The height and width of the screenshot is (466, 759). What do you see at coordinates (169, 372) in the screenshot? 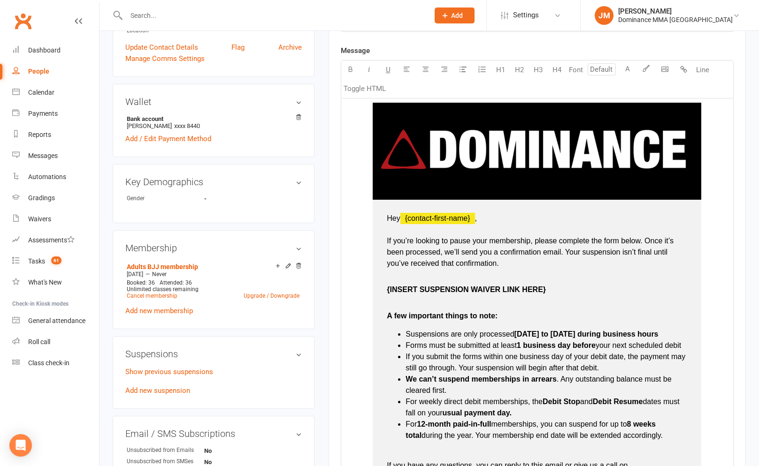
I see `a: Show previous suspensions` at bounding box center [169, 372].